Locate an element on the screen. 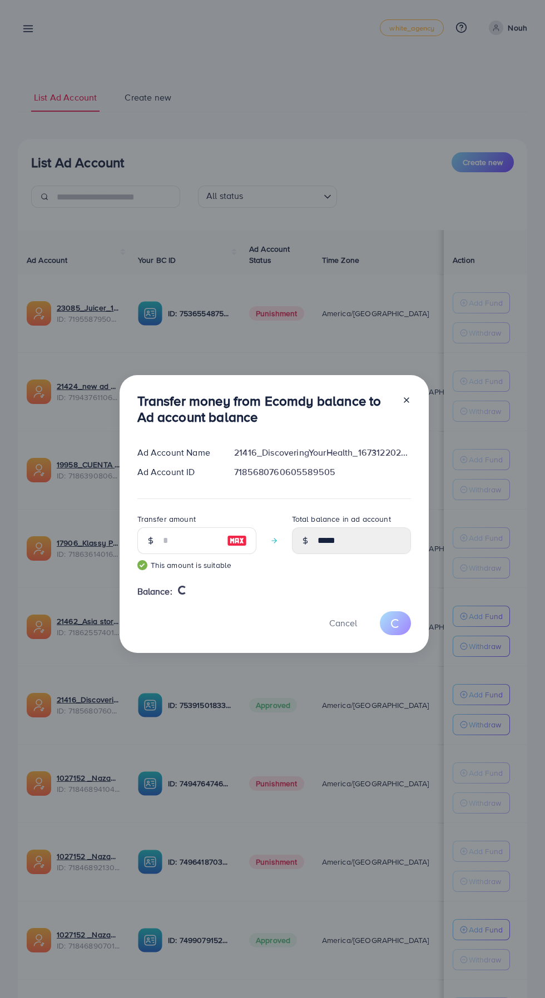  label: Total balance in ad account is located at coordinates (341, 519).